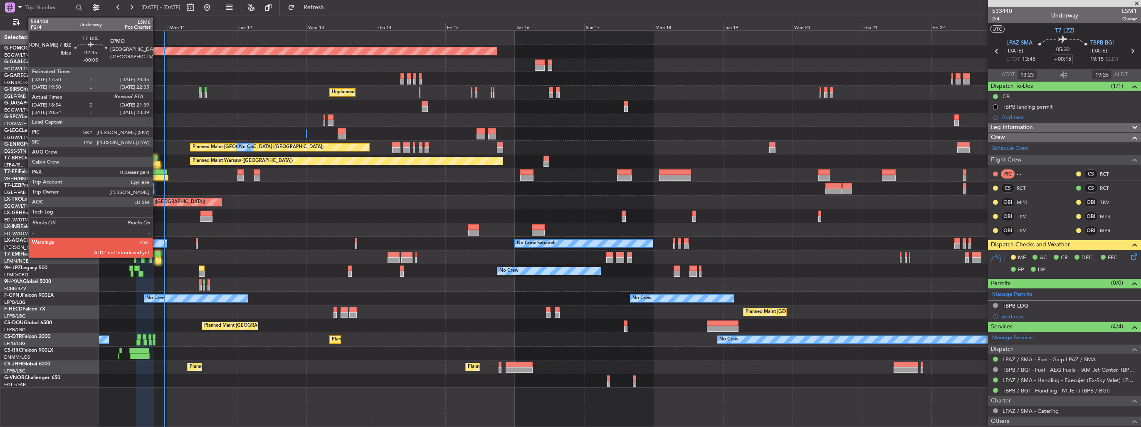 The height and width of the screenshot is (427, 1141). Describe the element at coordinates (23, 172) in the screenshot. I see `a: T7-FFIFalcon 7X` at that location.